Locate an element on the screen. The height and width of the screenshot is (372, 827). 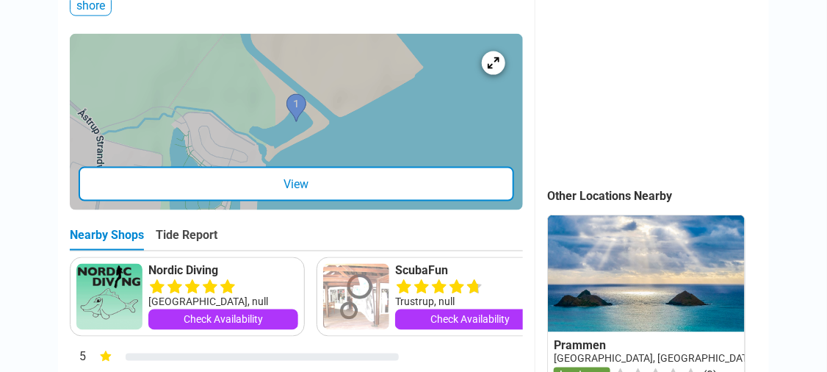
div: Other Locations Nearby is located at coordinates (658, 195).